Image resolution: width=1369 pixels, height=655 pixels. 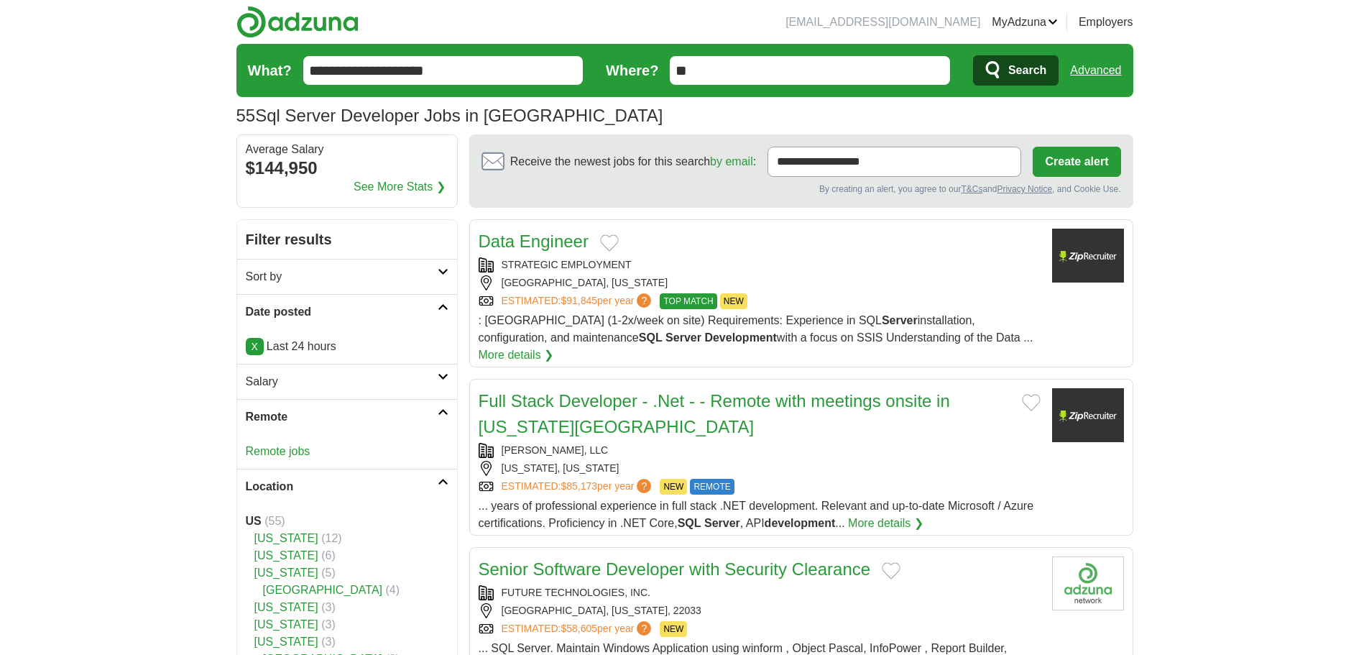 What do you see at coordinates (1095, 70) in the screenshot?
I see `a: Advanced` at bounding box center [1095, 70].